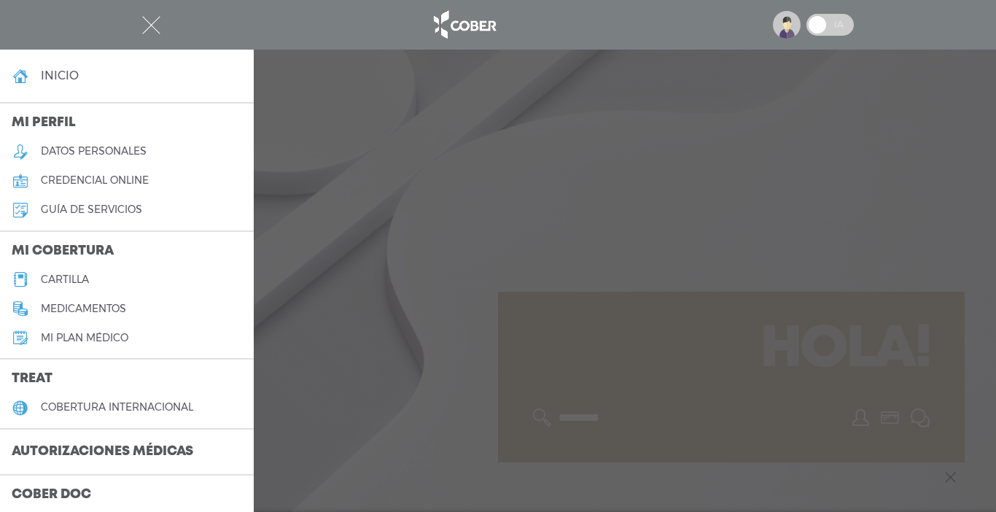 The width and height of the screenshot is (996, 512). I want to click on img: Cober_menu-close-white.svg, so click(151, 25).